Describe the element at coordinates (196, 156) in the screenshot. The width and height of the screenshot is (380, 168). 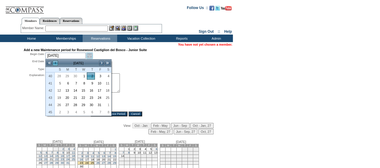
I see `td: 17` at that location.